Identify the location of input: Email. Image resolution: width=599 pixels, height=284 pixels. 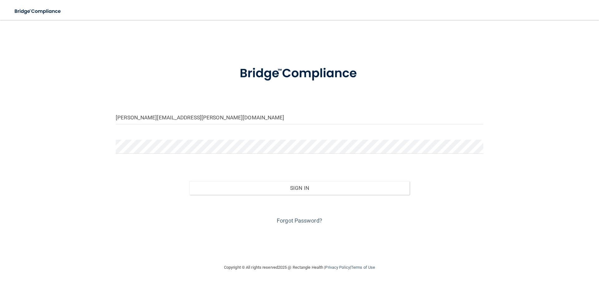
(300, 117).